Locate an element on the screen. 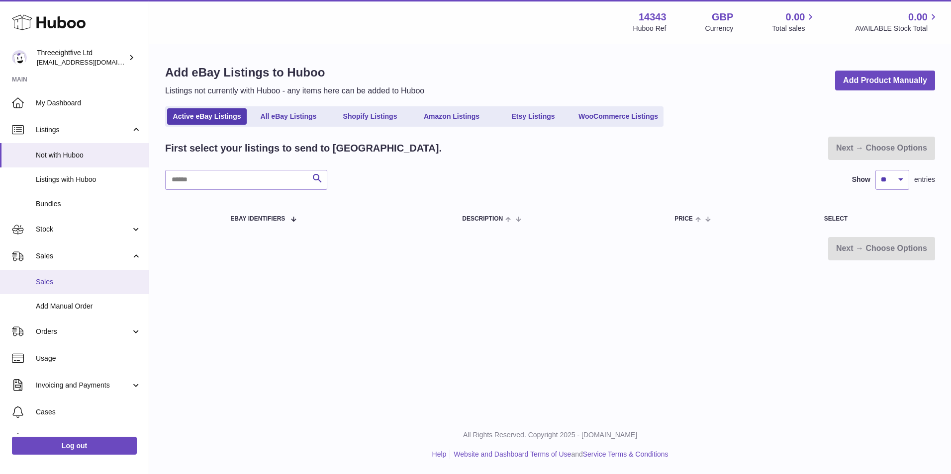  li: and is located at coordinates (559, 454).